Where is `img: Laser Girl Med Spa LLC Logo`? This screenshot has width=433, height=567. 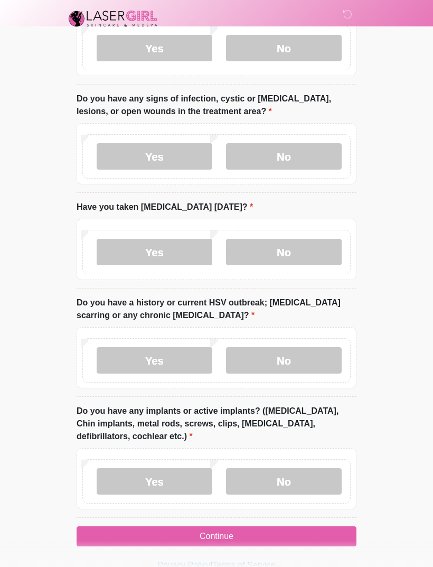 img: Laser Girl Med Spa LLC Logo is located at coordinates (113, 18).